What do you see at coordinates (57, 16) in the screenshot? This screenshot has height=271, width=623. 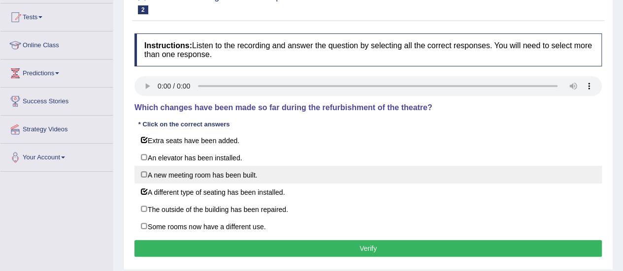 I see `a: Tests` at bounding box center [57, 16].